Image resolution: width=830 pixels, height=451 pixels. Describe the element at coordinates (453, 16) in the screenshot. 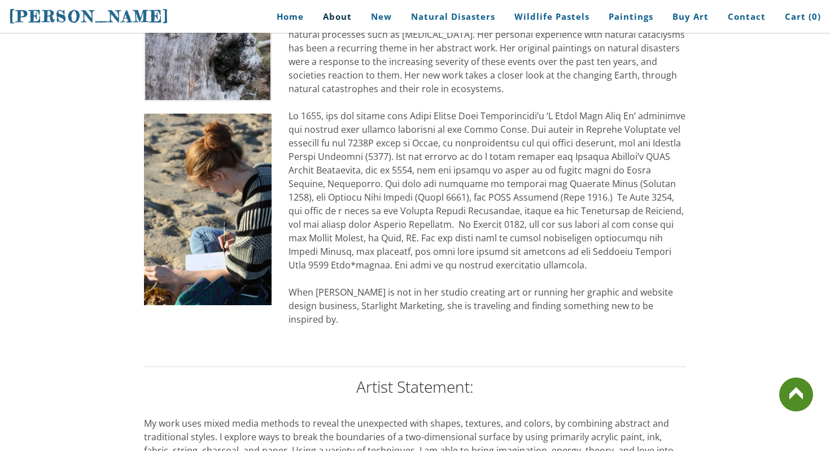

I see `a: Natural Disasters` at that location.